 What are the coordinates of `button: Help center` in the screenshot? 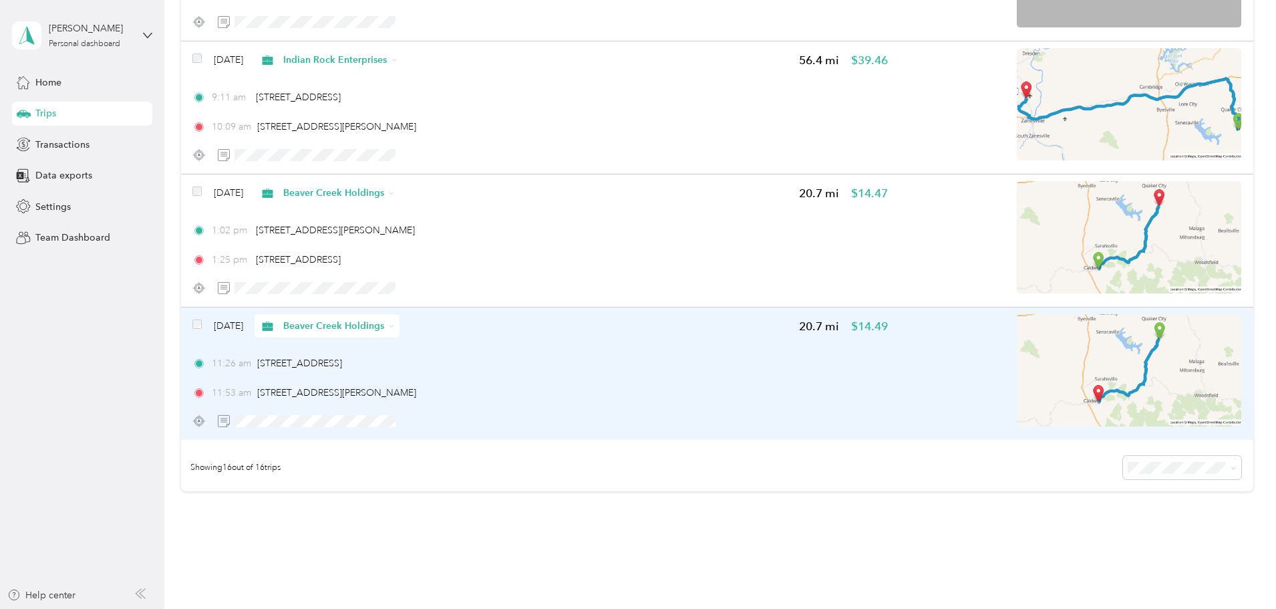 It's located at (41, 595).